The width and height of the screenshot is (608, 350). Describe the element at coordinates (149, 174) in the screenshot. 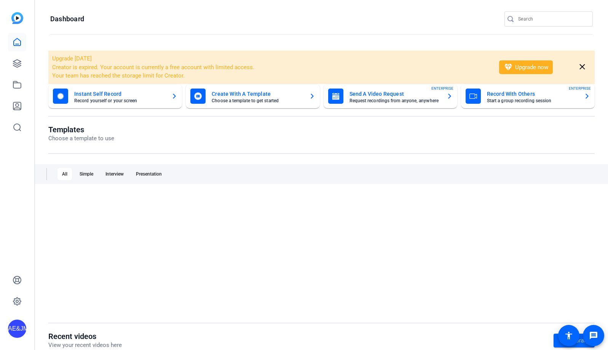

I see `div: Presentation` at that location.